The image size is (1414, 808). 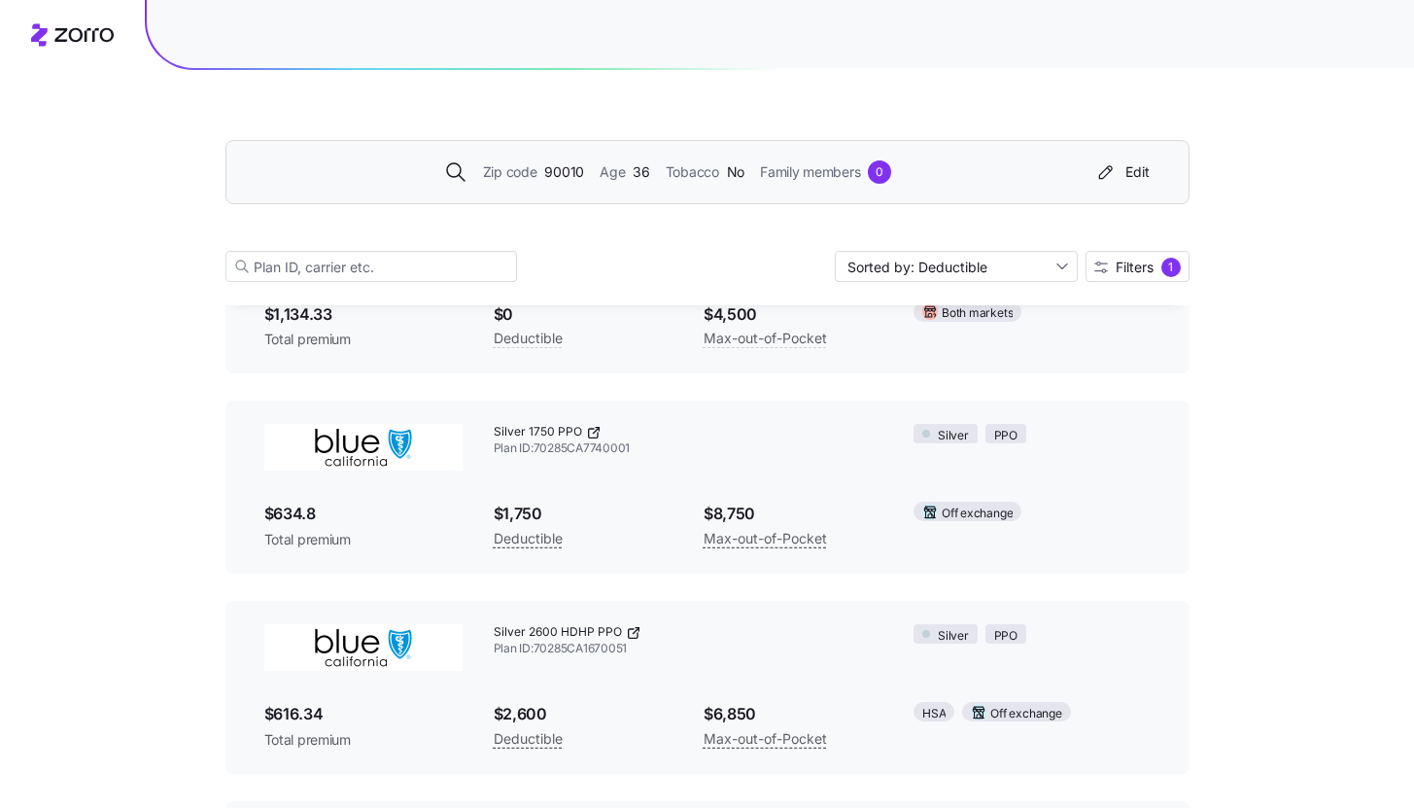 I want to click on span: 90010, so click(x=564, y=172).